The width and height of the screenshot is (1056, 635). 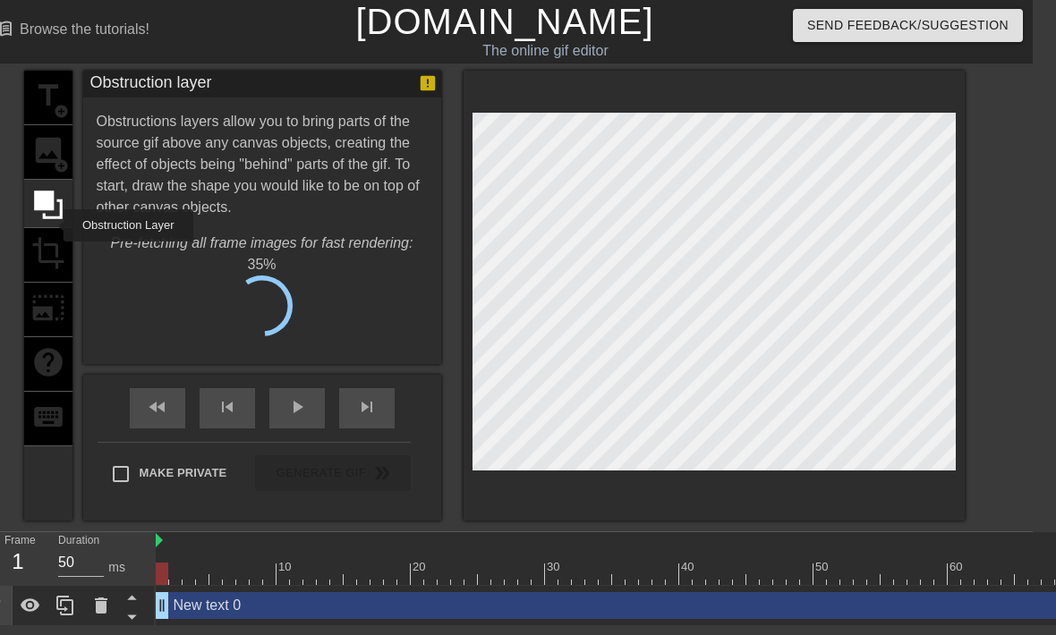 I want to click on span: Make Private, so click(x=183, y=473).